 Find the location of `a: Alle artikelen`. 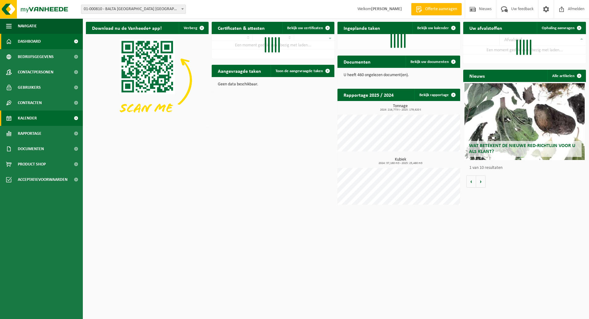

a: Alle artikelen is located at coordinates (566, 76).